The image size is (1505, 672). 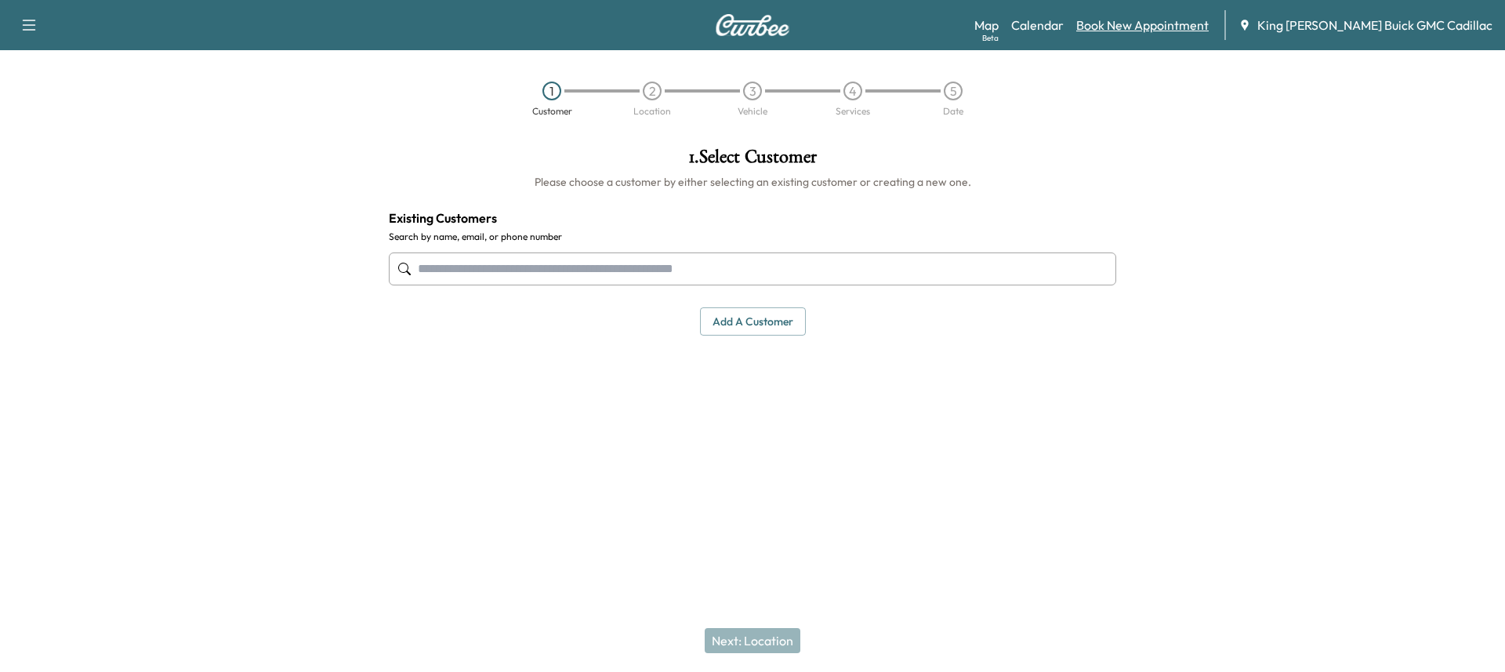 I want to click on h1: 1 . Select Customer, so click(x=753, y=161).